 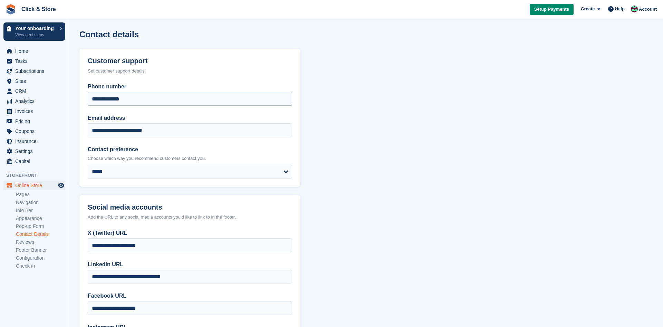 What do you see at coordinates (36, 61) in the screenshot?
I see `span: Tasks` at bounding box center [36, 61].